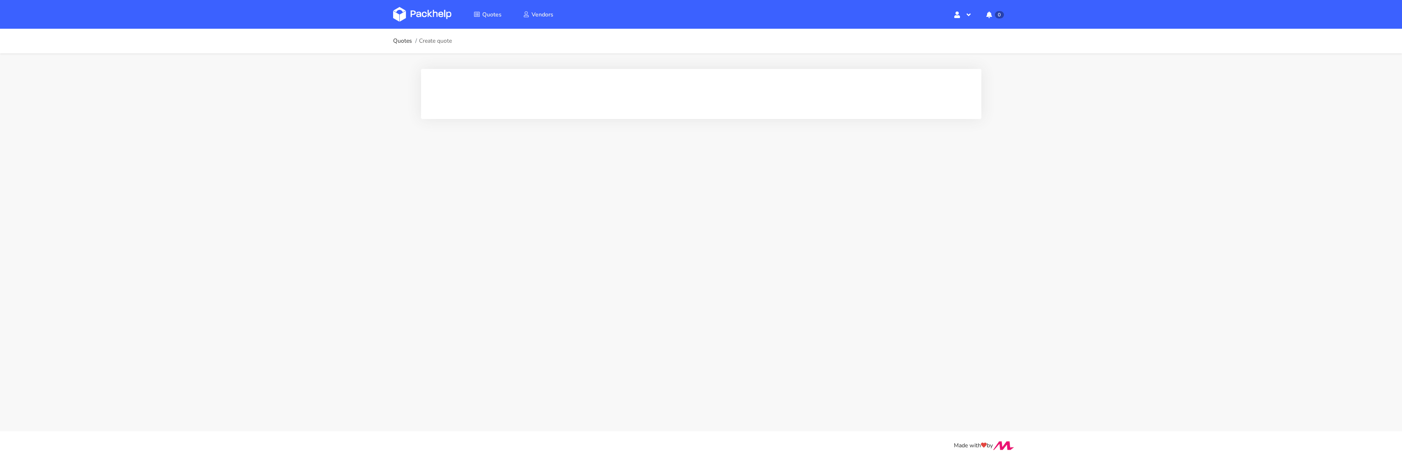 This screenshot has width=1402, height=460. Describe the element at coordinates (435, 41) in the screenshot. I see `span: Create quote` at that location.